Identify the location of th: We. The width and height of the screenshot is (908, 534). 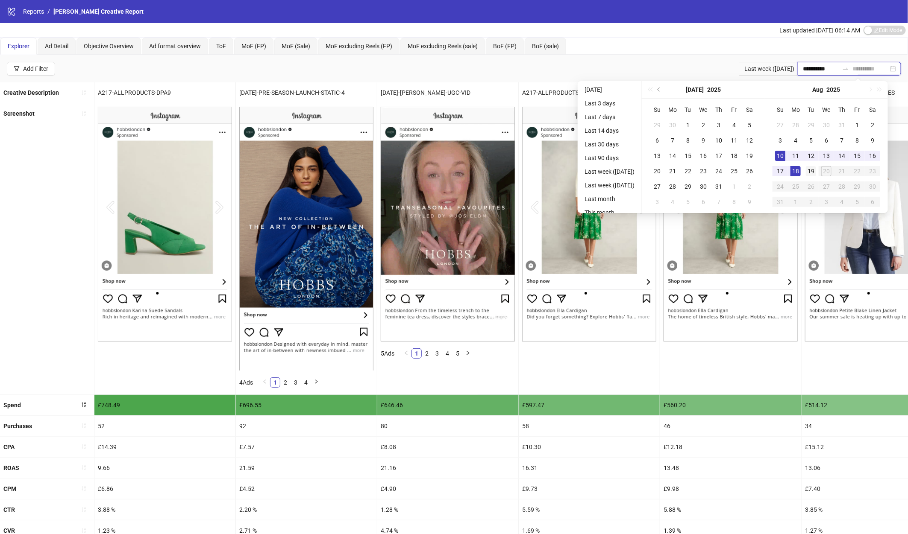
(703, 110).